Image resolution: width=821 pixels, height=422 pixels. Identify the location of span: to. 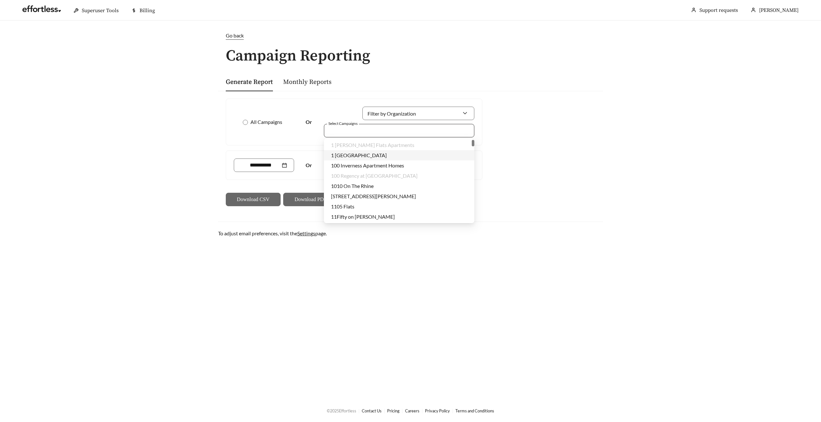
(396, 165).